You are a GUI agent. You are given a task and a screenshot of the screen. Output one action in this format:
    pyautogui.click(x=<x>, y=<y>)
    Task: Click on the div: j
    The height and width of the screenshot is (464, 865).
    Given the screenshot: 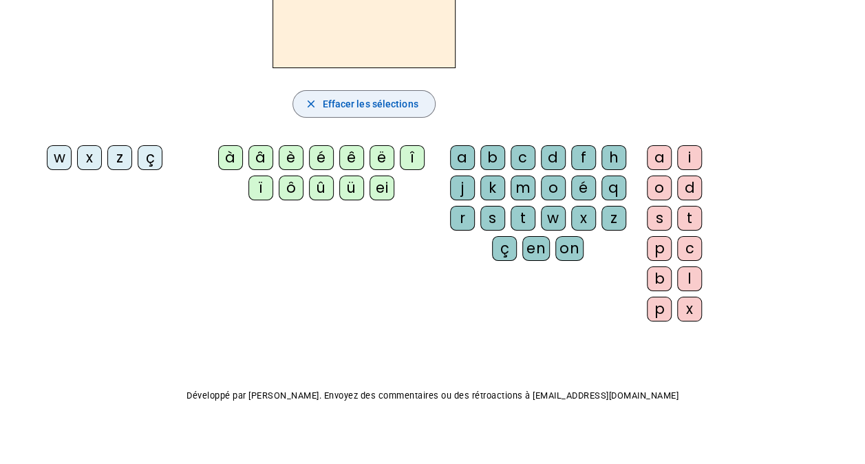 What is the action you would take?
    pyautogui.click(x=463, y=188)
    